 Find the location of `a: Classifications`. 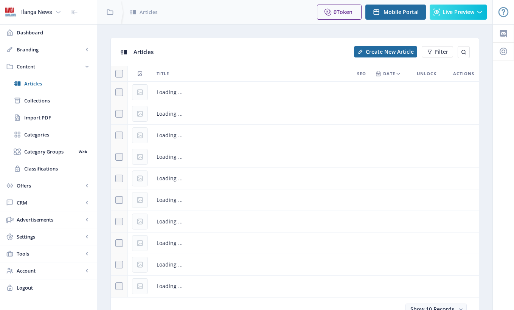

a: Classifications is located at coordinates (48, 169).